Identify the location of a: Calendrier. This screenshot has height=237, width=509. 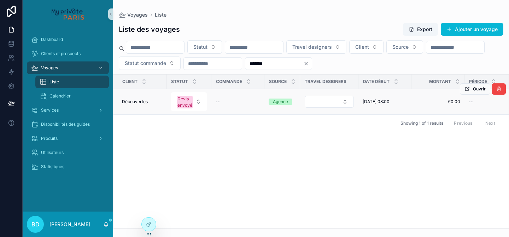
(72, 96).